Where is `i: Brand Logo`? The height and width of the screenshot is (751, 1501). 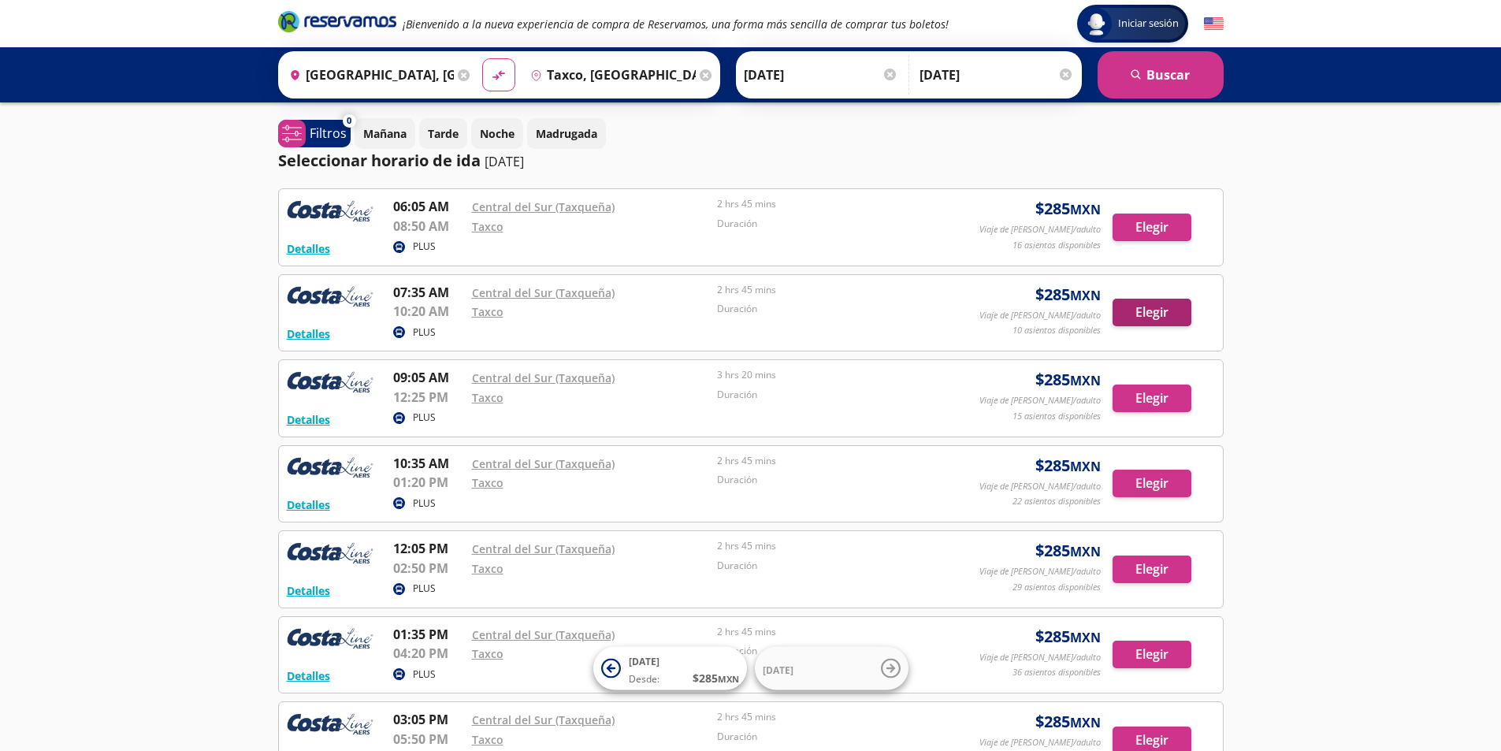 i: Brand Logo is located at coordinates (337, 21).